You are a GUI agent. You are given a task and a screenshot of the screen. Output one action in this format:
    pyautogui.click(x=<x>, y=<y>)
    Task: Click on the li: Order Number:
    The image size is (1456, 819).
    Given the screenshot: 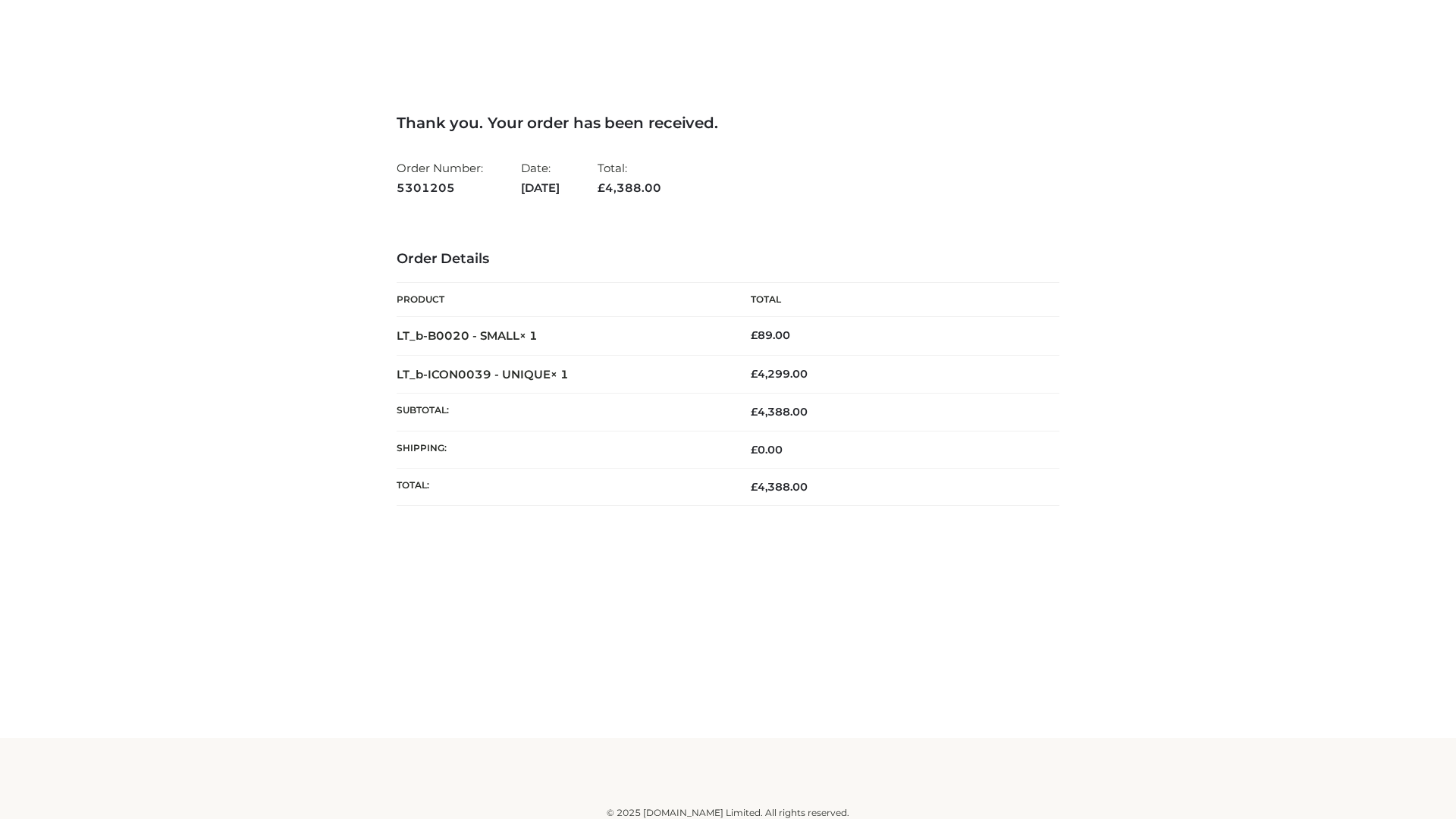 What is the action you would take?
    pyautogui.click(x=439, y=178)
    